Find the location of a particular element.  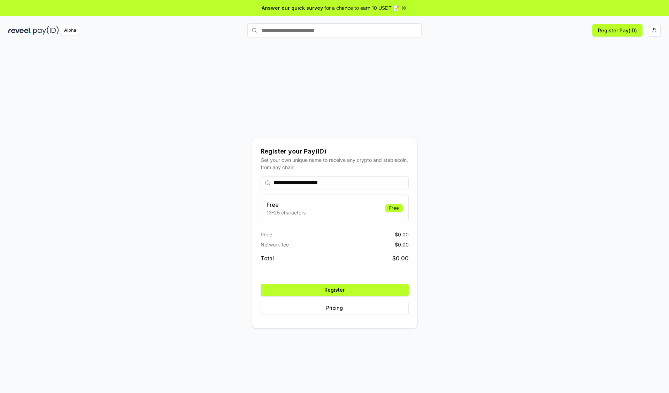

span: Price is located at coordinates (266, 234).